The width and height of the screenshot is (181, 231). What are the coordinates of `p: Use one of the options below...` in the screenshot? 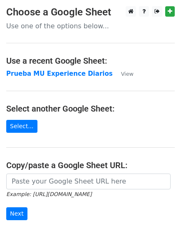 It's located at (90, 26).